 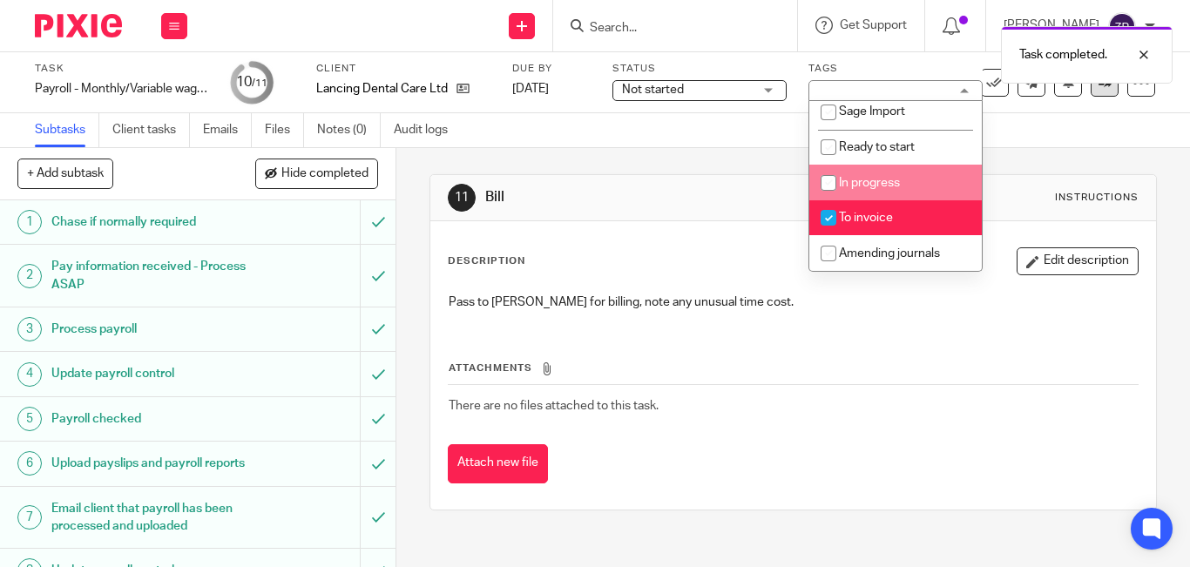 I want to click on div: 11, so click(x=462, y=198).